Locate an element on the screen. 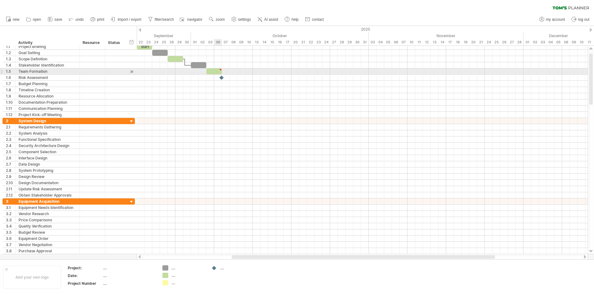 This screenshot has height=295, width=594. div: Monday, 24 November 2025 is located at coordinates (489, 42).